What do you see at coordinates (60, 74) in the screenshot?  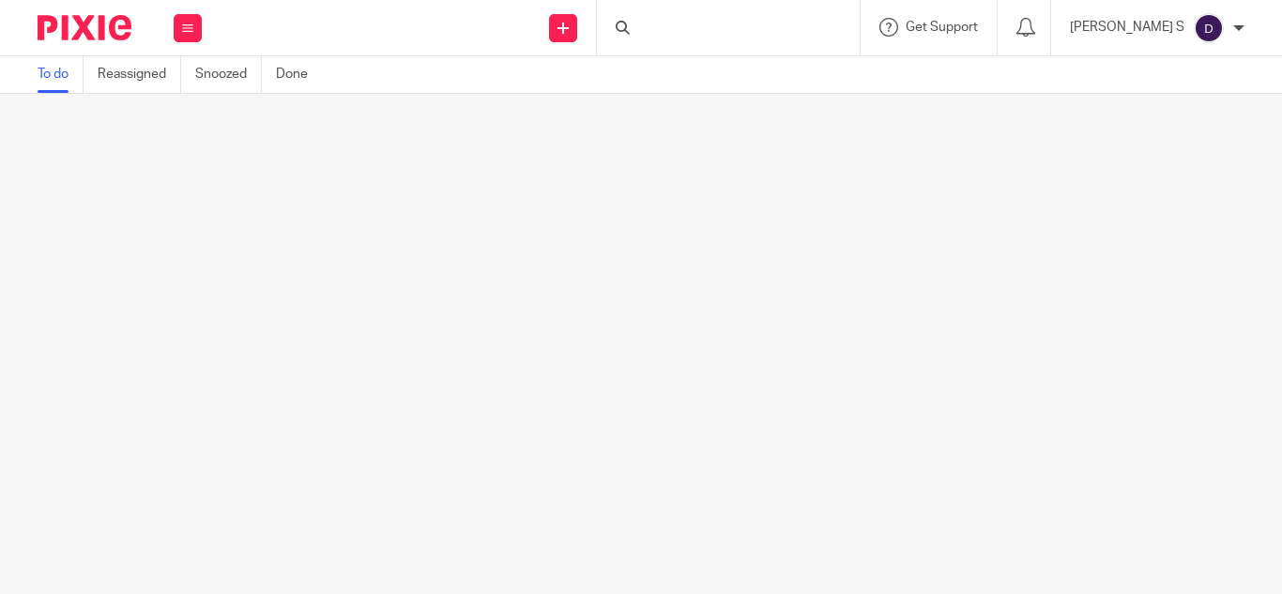 I see `a: To do` at bounding box center [60, 74].